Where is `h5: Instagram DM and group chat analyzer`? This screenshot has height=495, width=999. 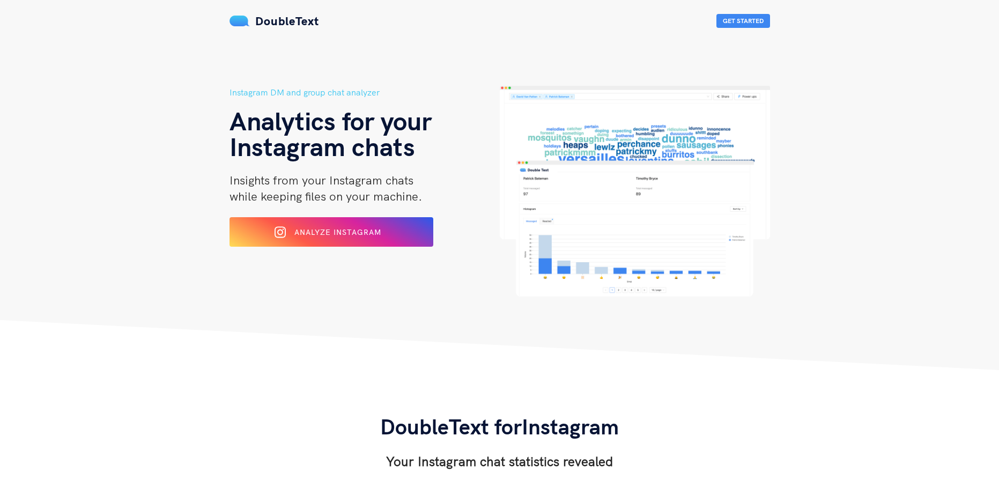
h5: Instagram DM and group chat analyzer is located at coordinates (364, 92).